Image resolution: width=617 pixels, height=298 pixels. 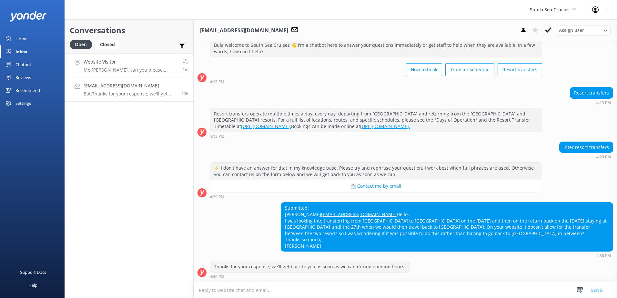 What do you see at coordinates (583, 30) in the screenshot?
I see `div: Assign User` at bounding box center [583, 30].